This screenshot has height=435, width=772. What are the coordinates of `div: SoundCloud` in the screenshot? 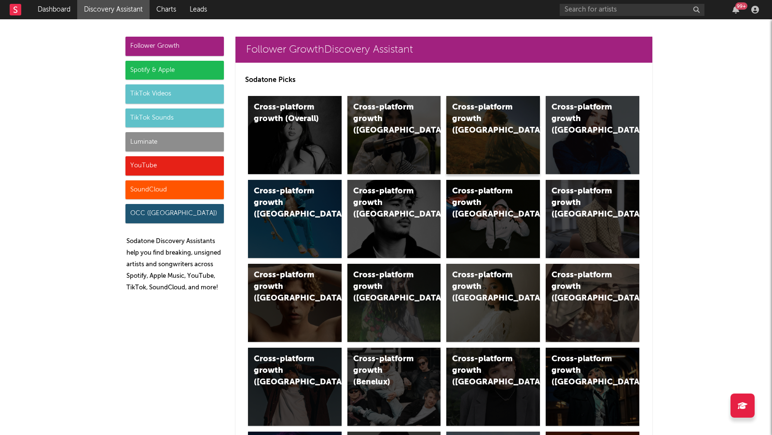 It's located at (175, 190).